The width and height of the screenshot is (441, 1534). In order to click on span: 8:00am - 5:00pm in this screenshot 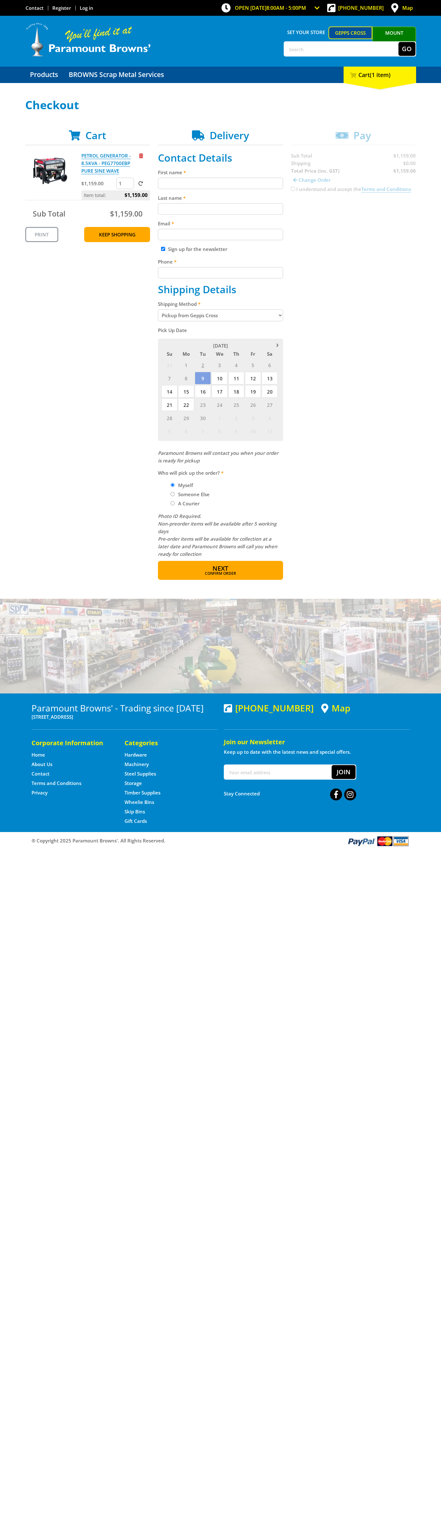, I will do `click(287, 8)`.